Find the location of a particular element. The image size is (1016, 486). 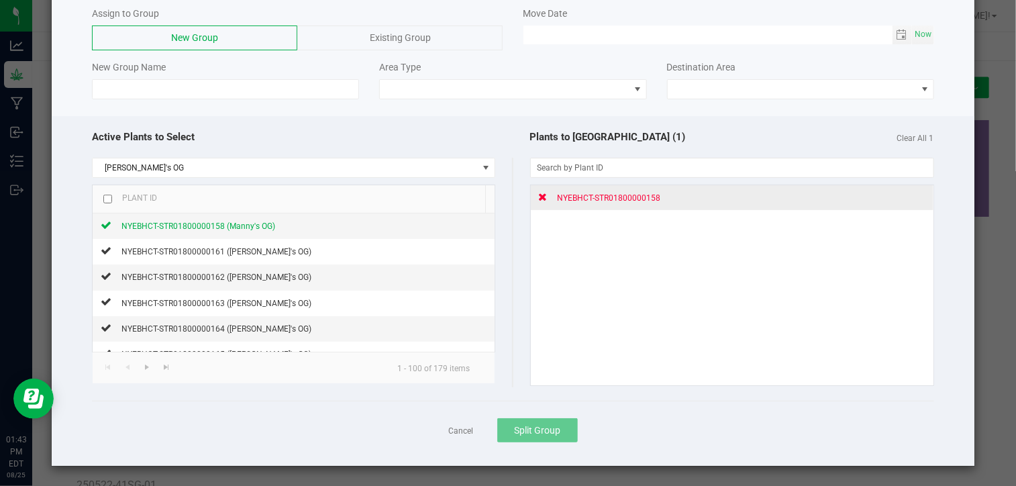

span: Go to the next page is located at coordinates (147, 367).